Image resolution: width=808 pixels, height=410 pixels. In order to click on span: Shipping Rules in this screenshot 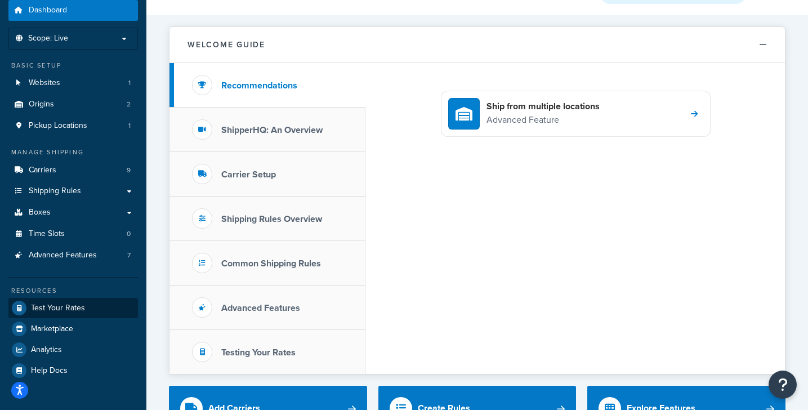, I will do `click(55, 191)`.